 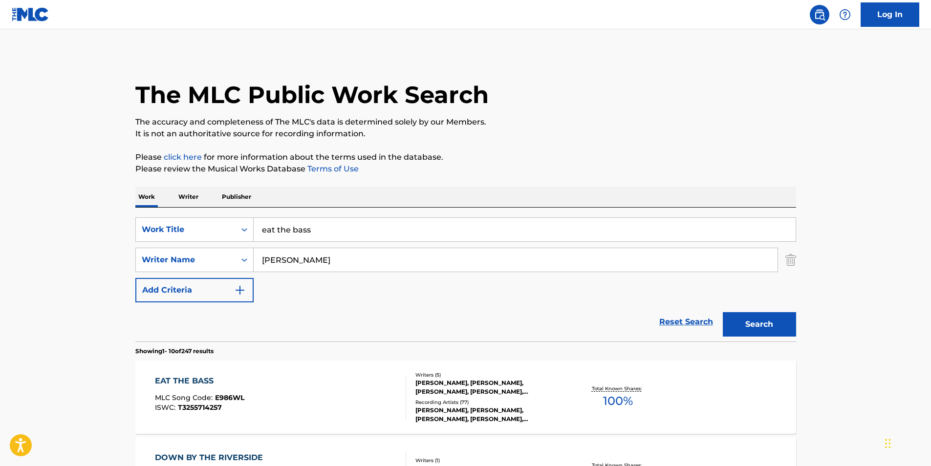 I want to click on p: Please for more information about the terms used in the database., so click(x=466, y=157).